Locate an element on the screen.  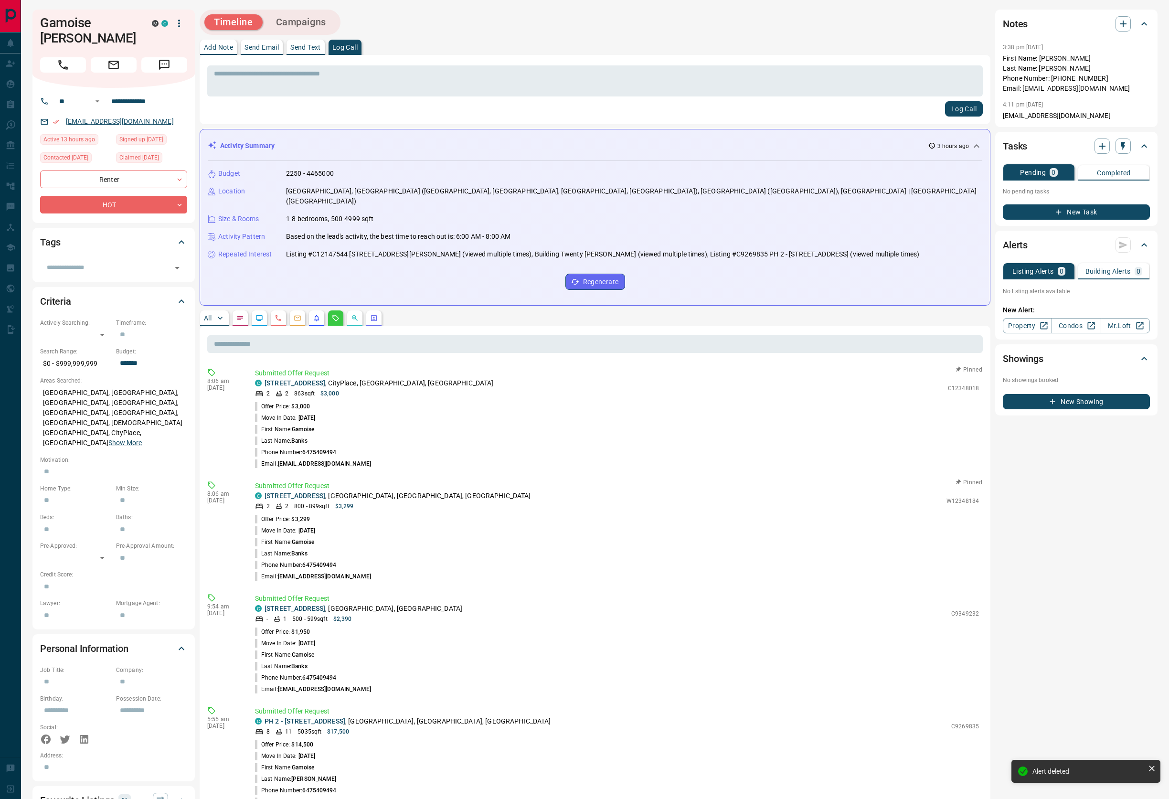
span: Active 13 hours ago is located at coordinates (69, 139).